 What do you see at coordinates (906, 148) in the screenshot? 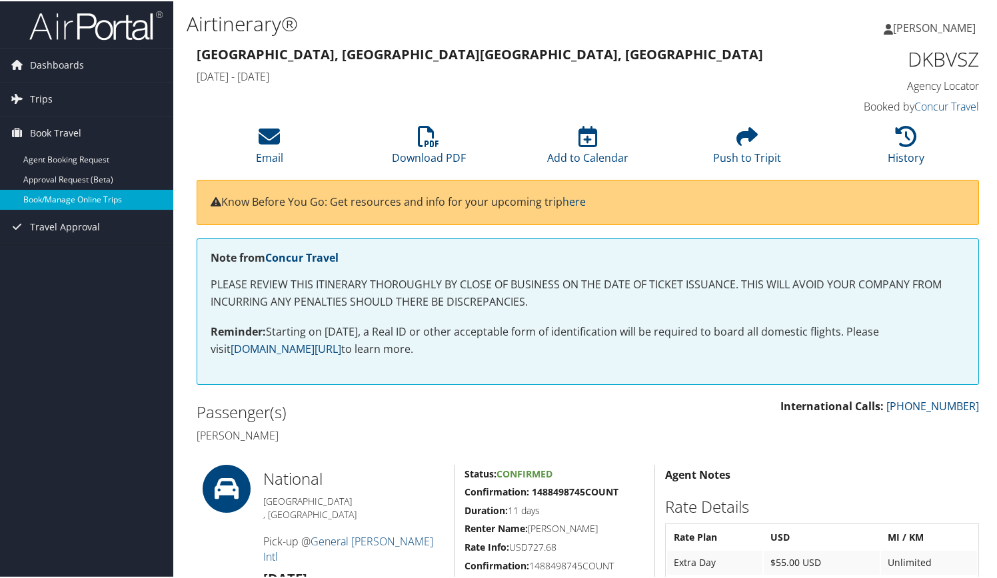
I see `a: History` at bounding box center [906, 148].